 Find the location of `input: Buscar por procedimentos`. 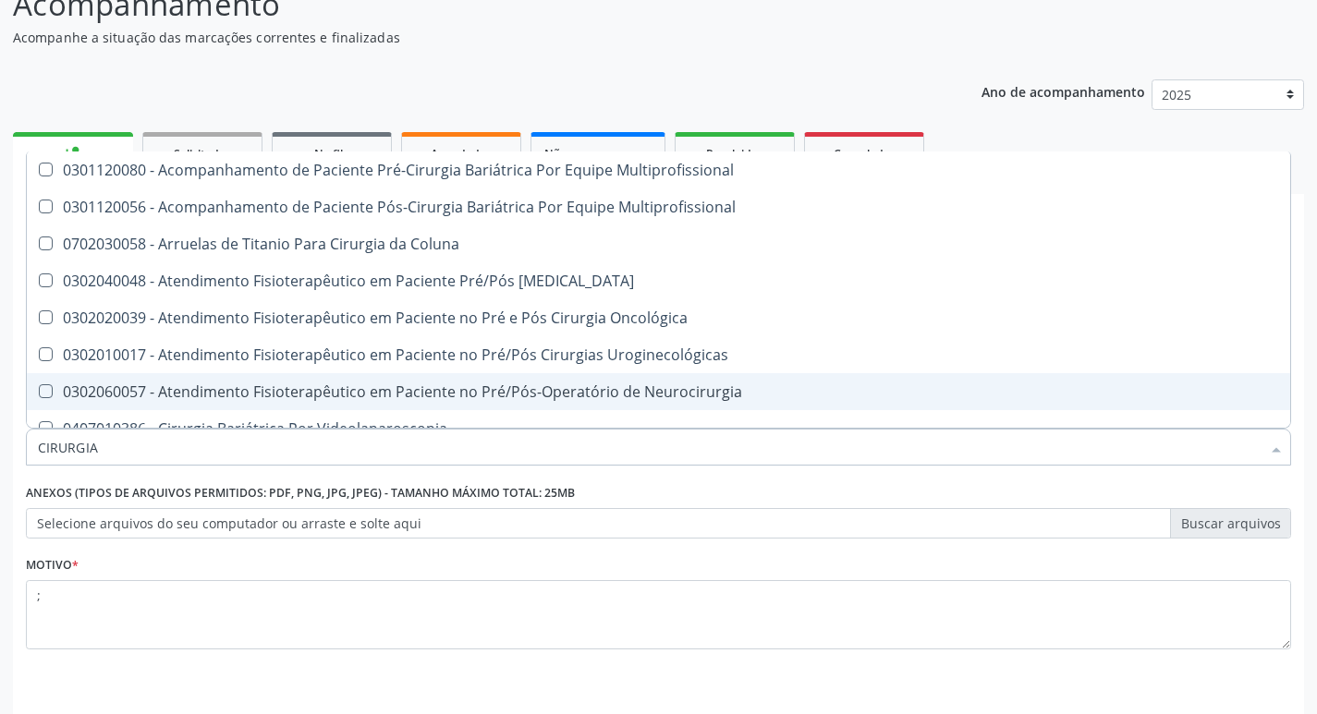

input: Buscar por procedimentos is located at coordinates (649, 447).